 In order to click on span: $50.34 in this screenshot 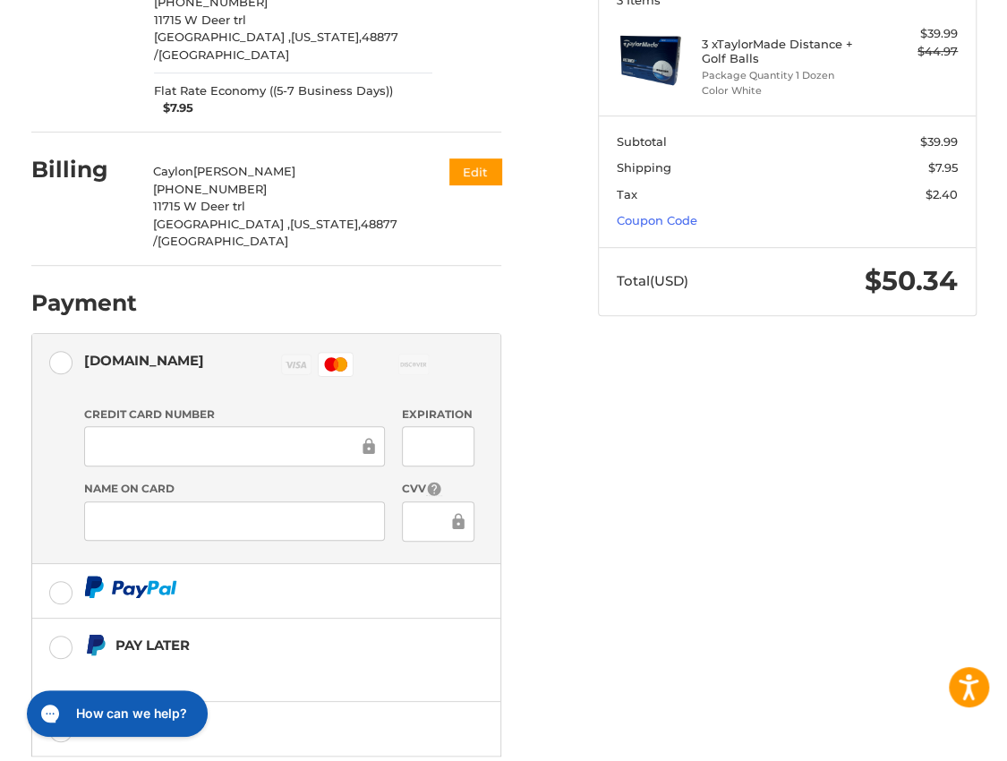, I will do `click(911, 280)`.